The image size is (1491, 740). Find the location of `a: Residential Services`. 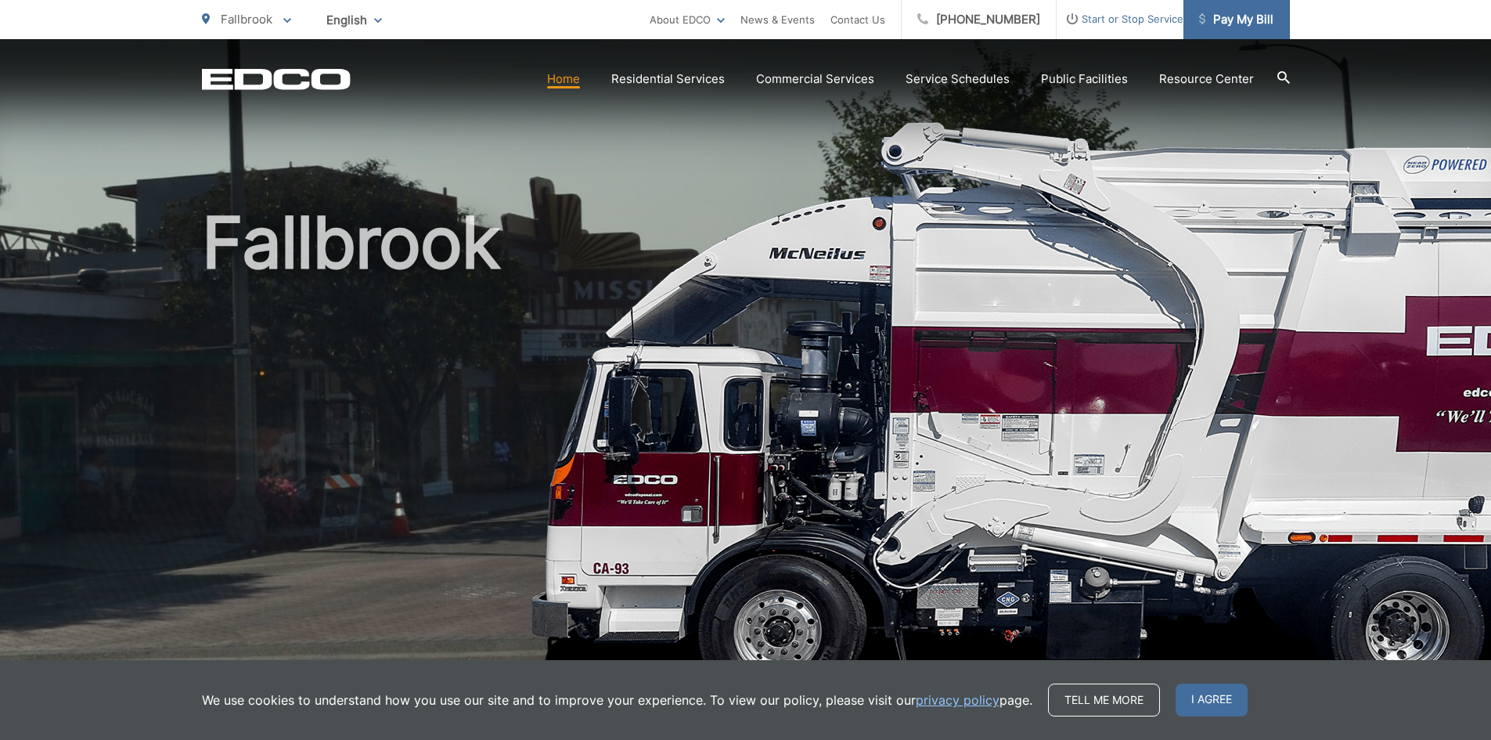

a: Residential Services is located at coordinates (668, 79).